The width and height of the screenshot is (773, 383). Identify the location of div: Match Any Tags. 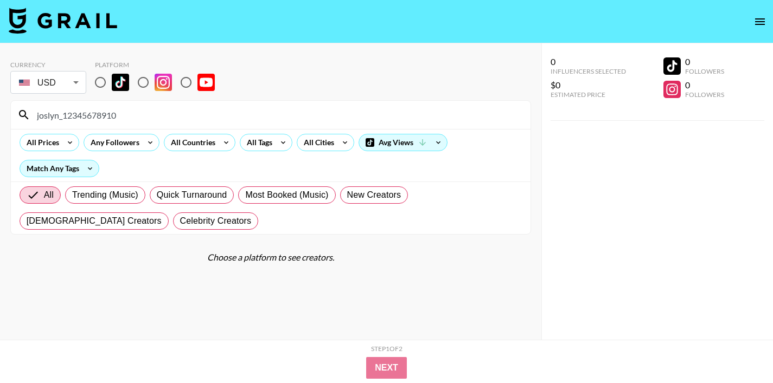
(59, 169).